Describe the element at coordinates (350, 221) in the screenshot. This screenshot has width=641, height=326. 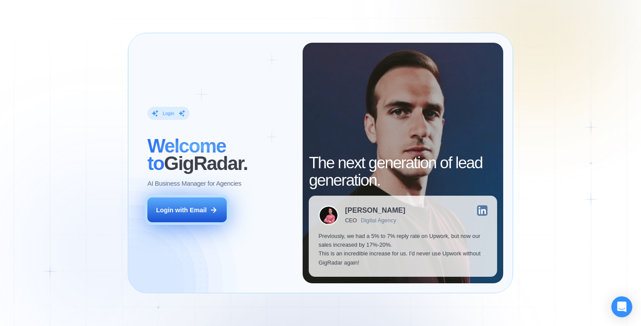
I see `div: CEO` at that location.